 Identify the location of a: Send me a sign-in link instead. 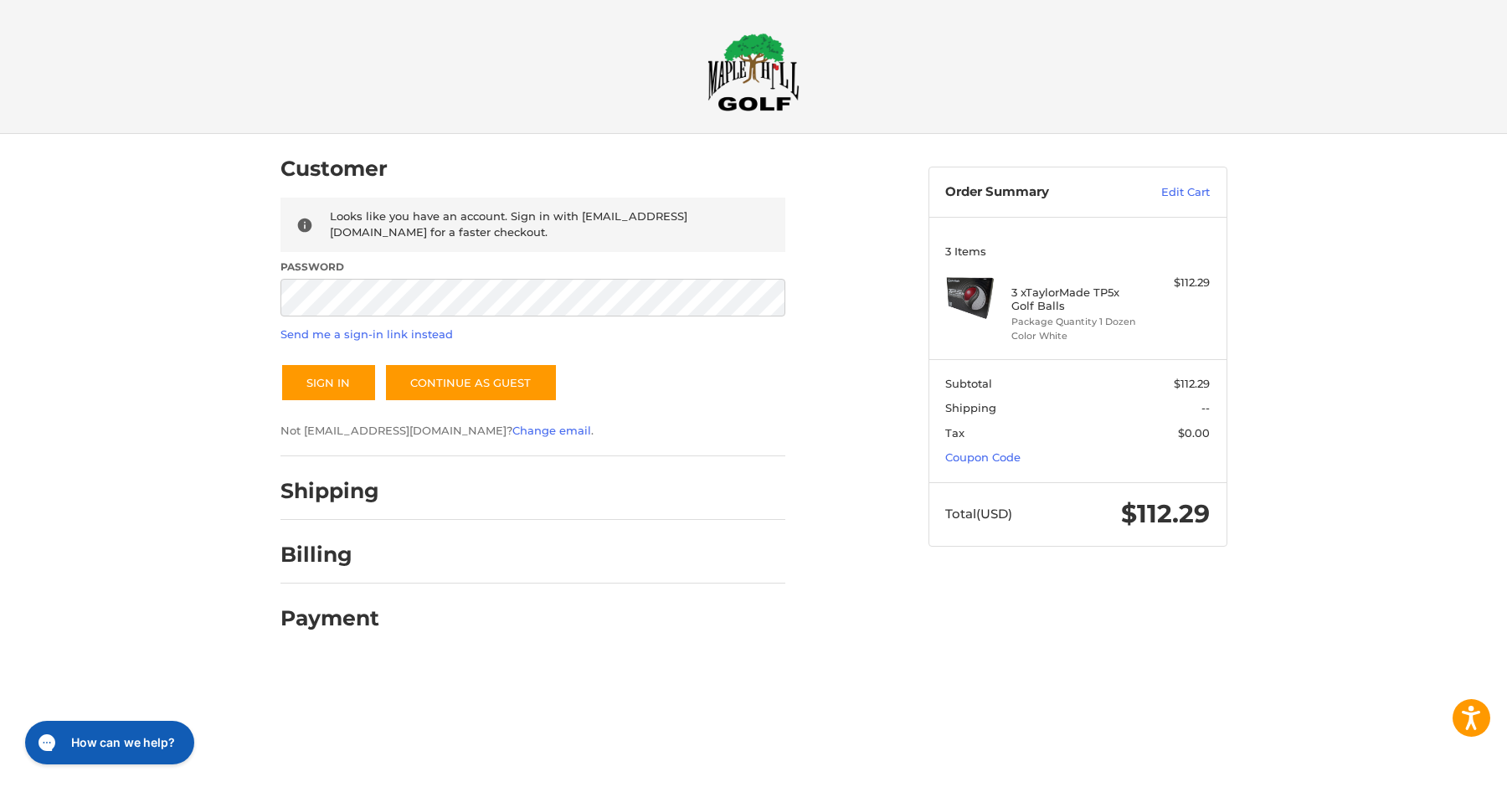
(367, 334).